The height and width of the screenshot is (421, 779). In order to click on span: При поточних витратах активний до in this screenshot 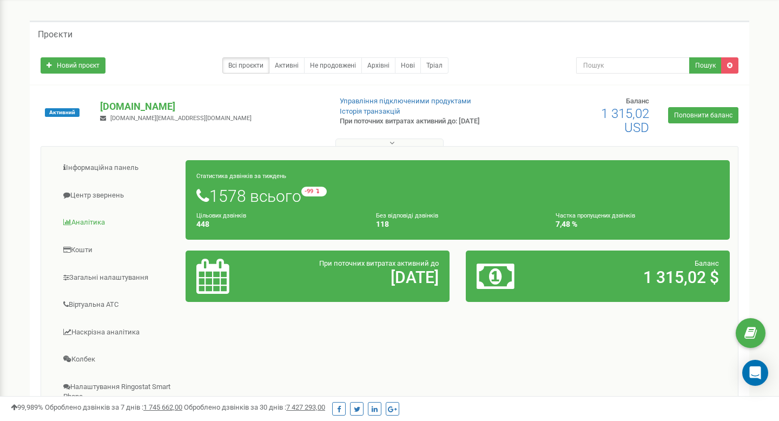, I will do `click(379, 263)`.